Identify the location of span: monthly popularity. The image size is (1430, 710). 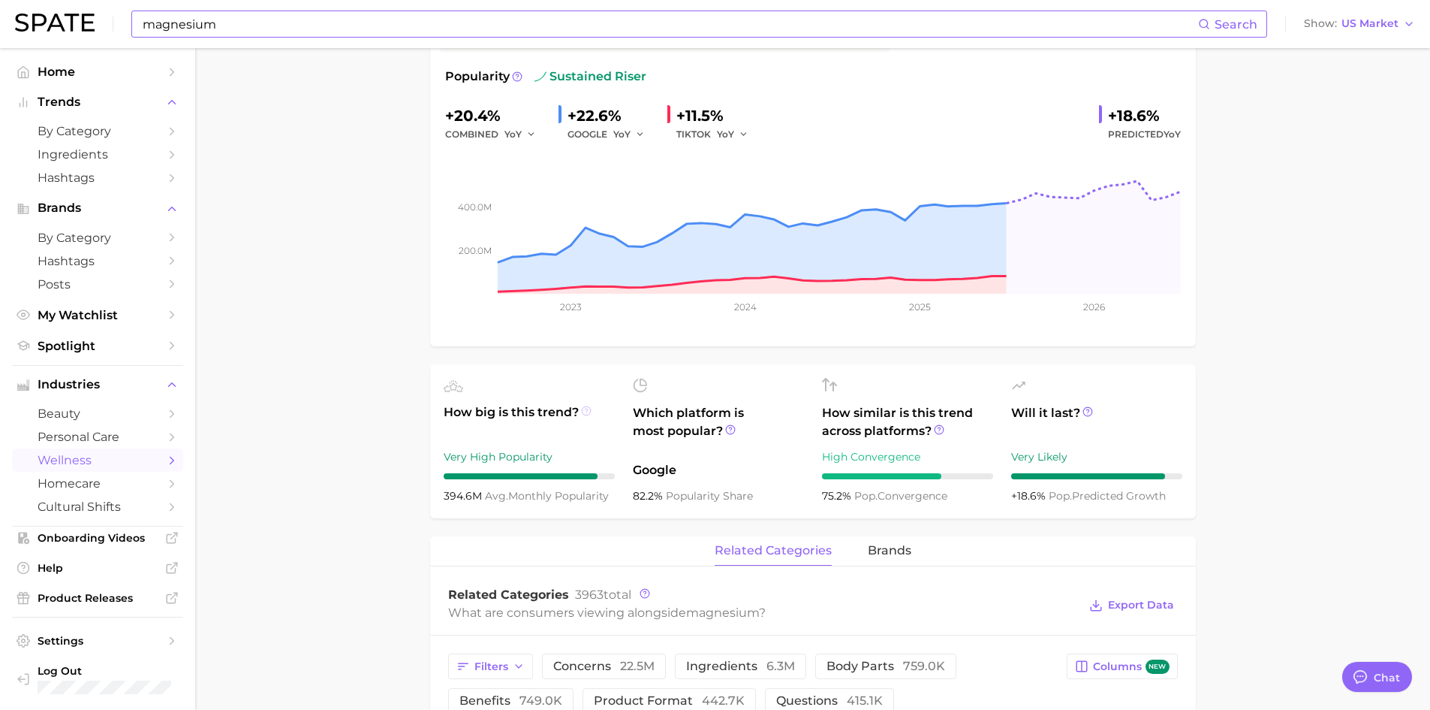
(547, 496).